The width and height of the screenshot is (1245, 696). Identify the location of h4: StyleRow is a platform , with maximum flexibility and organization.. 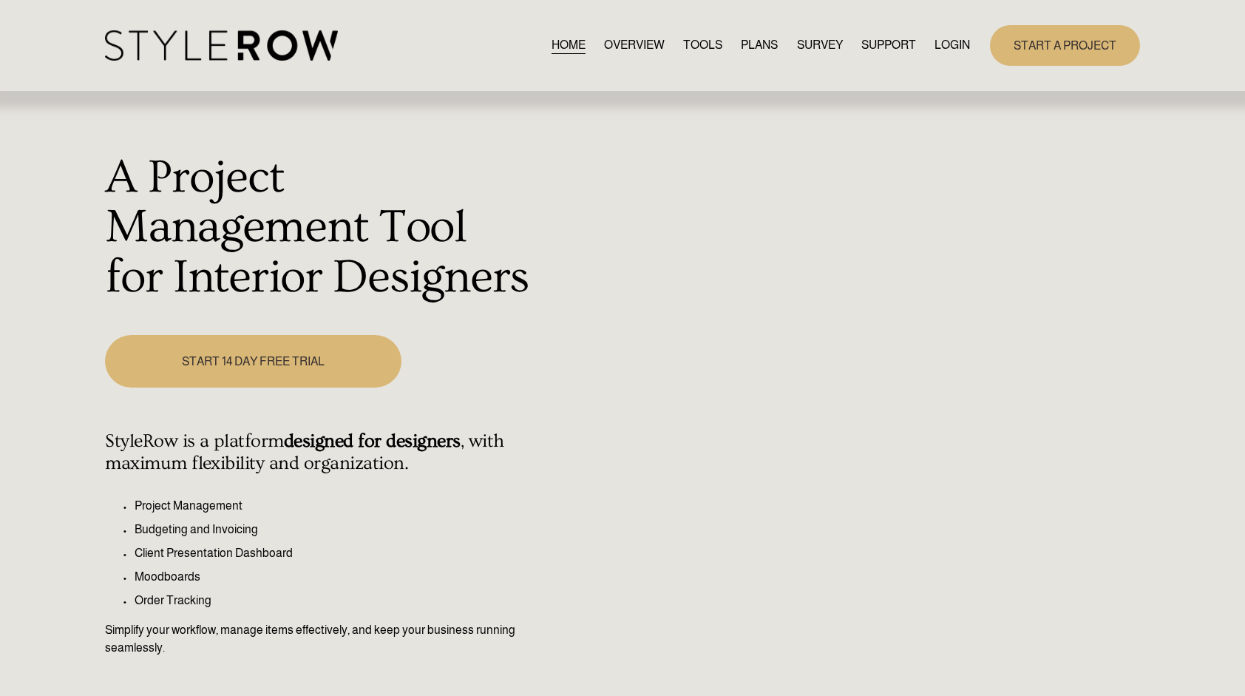
(318, 453).